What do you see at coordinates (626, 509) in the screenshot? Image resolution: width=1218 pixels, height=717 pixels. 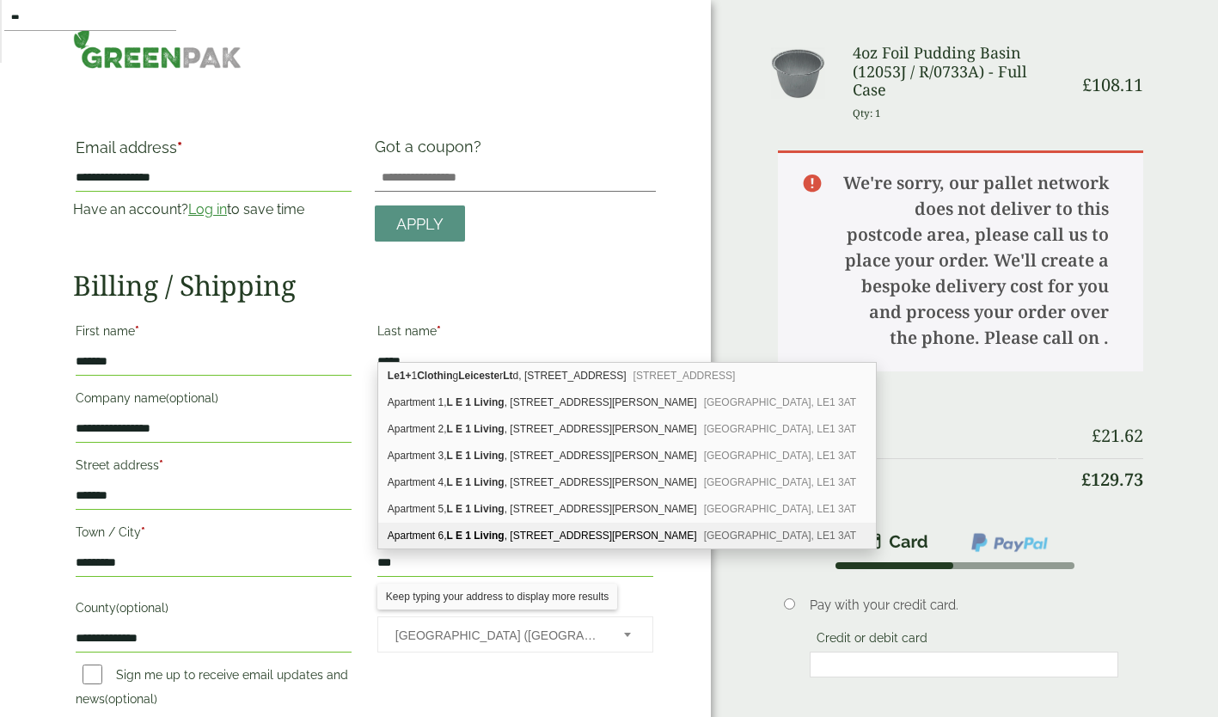 I see `div: Apartment 5, L E 1 Living, 8 Lee Street` at bounding box center [626, 509].